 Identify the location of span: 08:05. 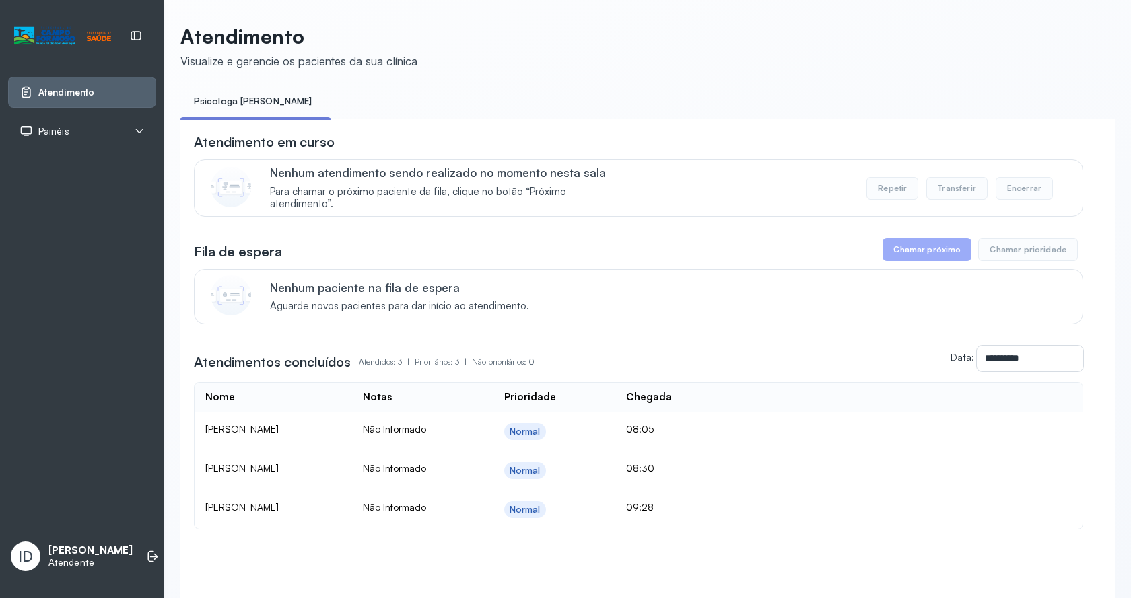
(639, 429).